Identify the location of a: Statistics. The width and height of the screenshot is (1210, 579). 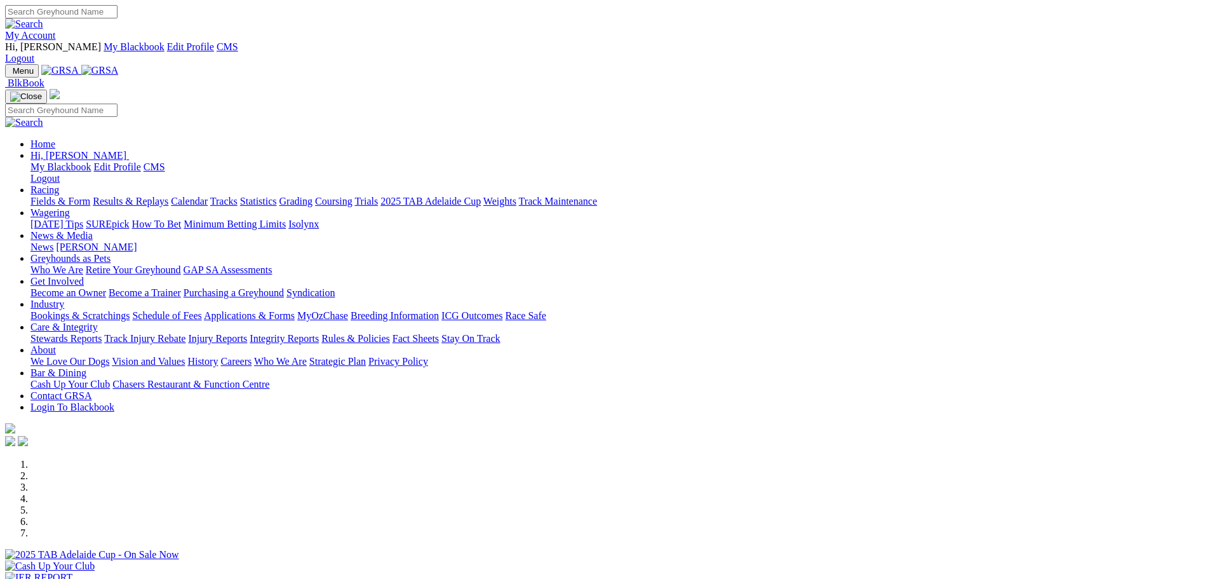
(259, 201).